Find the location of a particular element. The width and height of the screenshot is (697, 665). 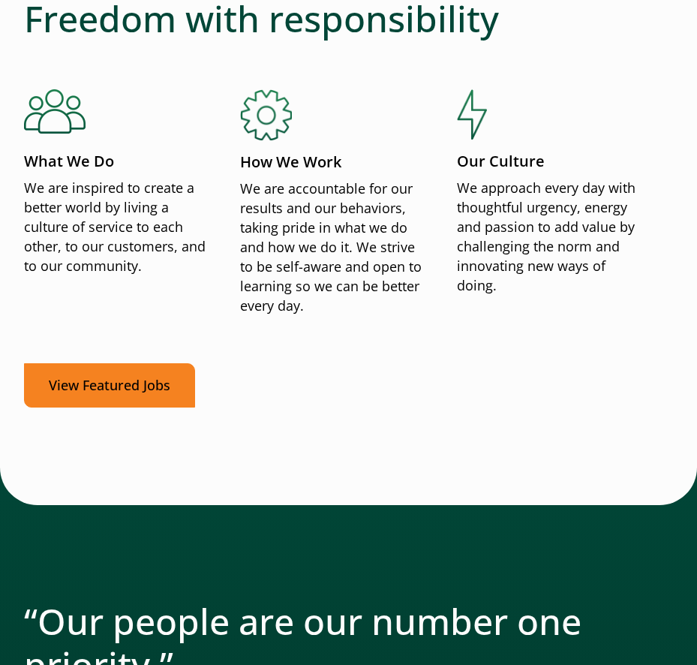

img: Our Culture is located at coordinates (472, 114).